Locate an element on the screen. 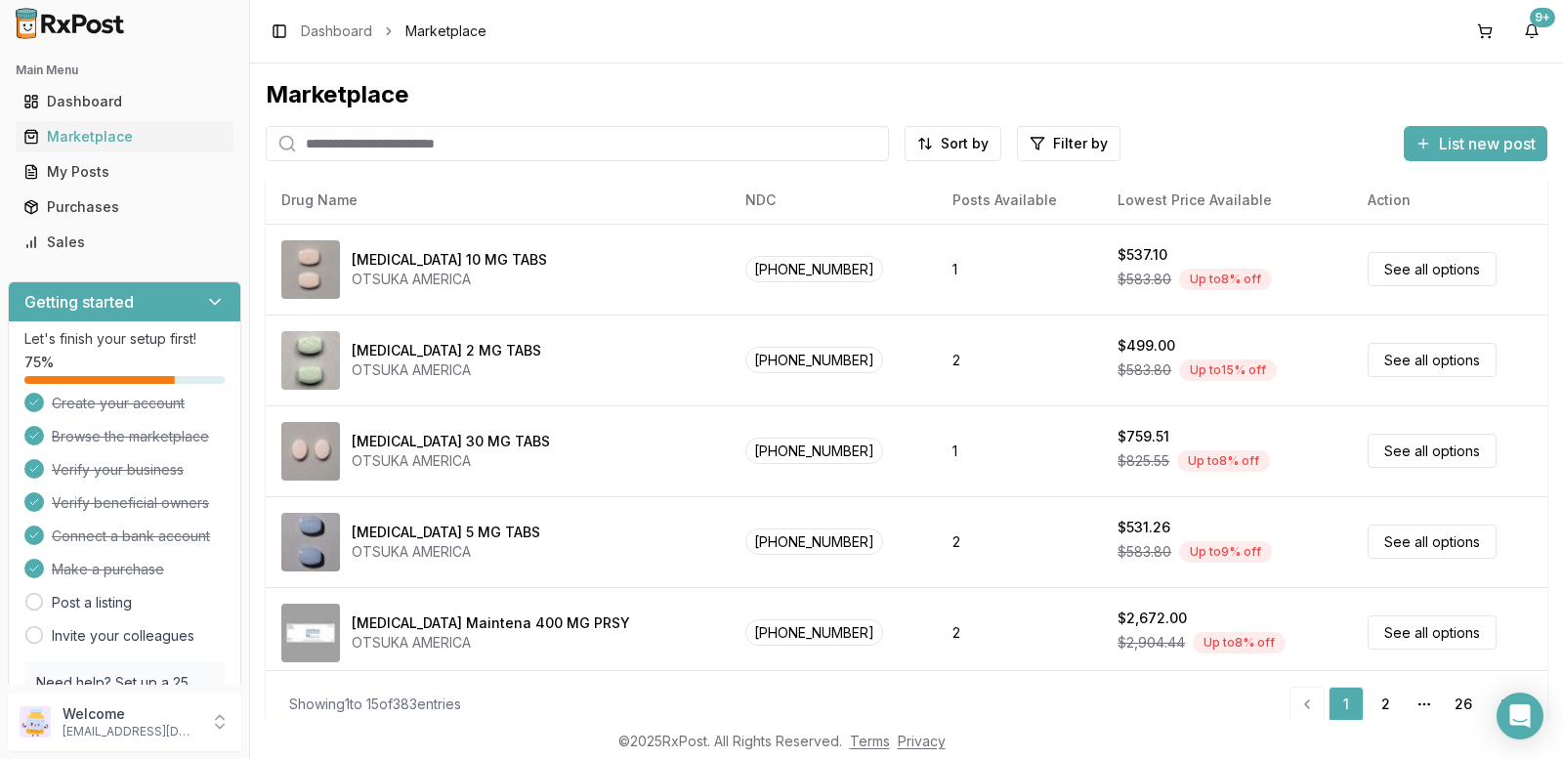 This screenshot has width=1563, height=759. div: Open Intercom Messenger is located at coordinates (1520, 716).